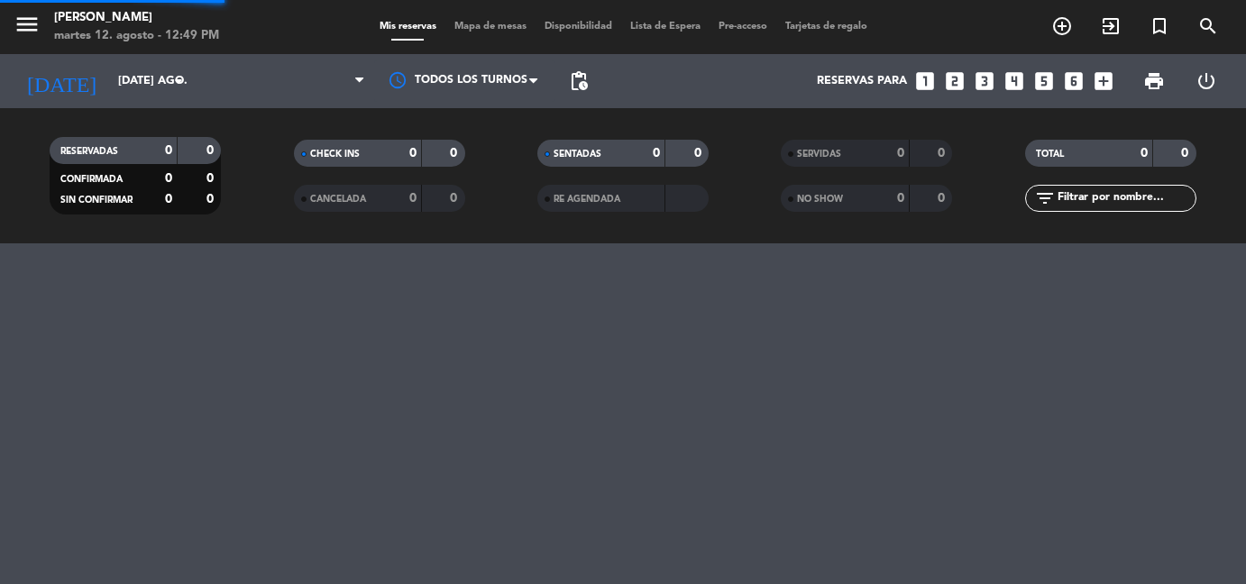 This screenshot has width=1246, height=584. Describe the element at coordinates (96, 200) in the screenshot. I see `span: SIN CONFIRMAR` at that location.